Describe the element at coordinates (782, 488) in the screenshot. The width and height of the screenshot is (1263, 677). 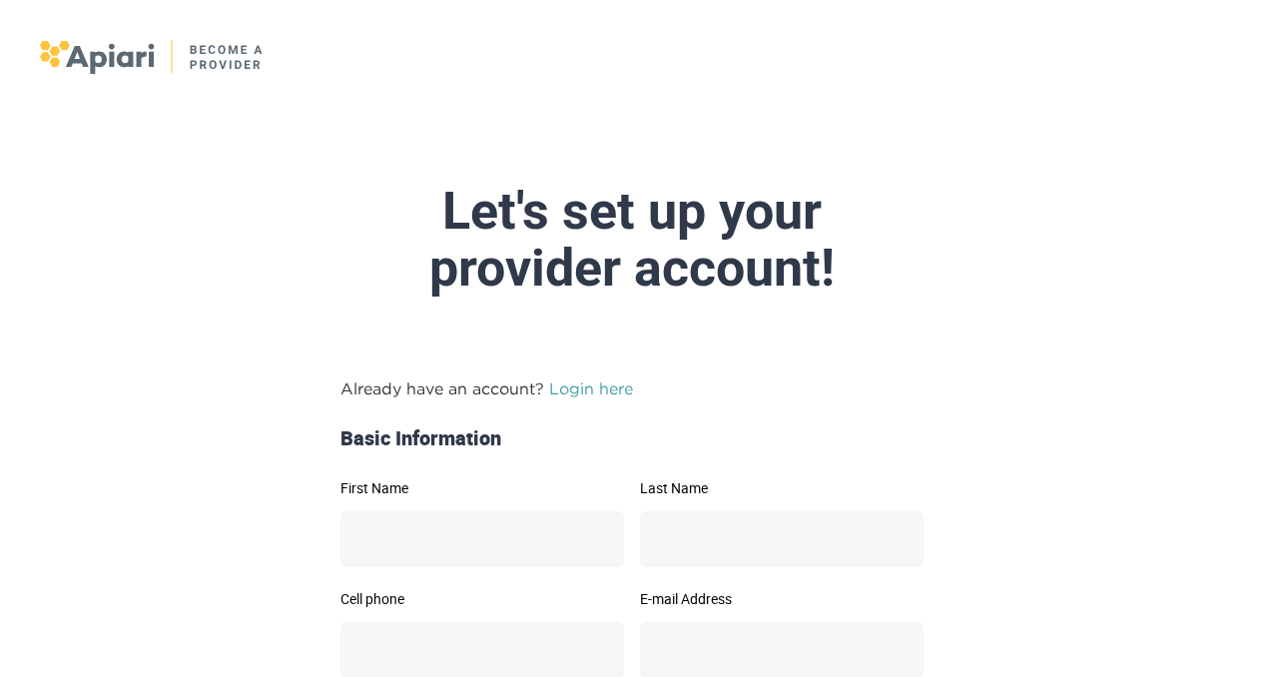
I see `label: Last Name` at that location.